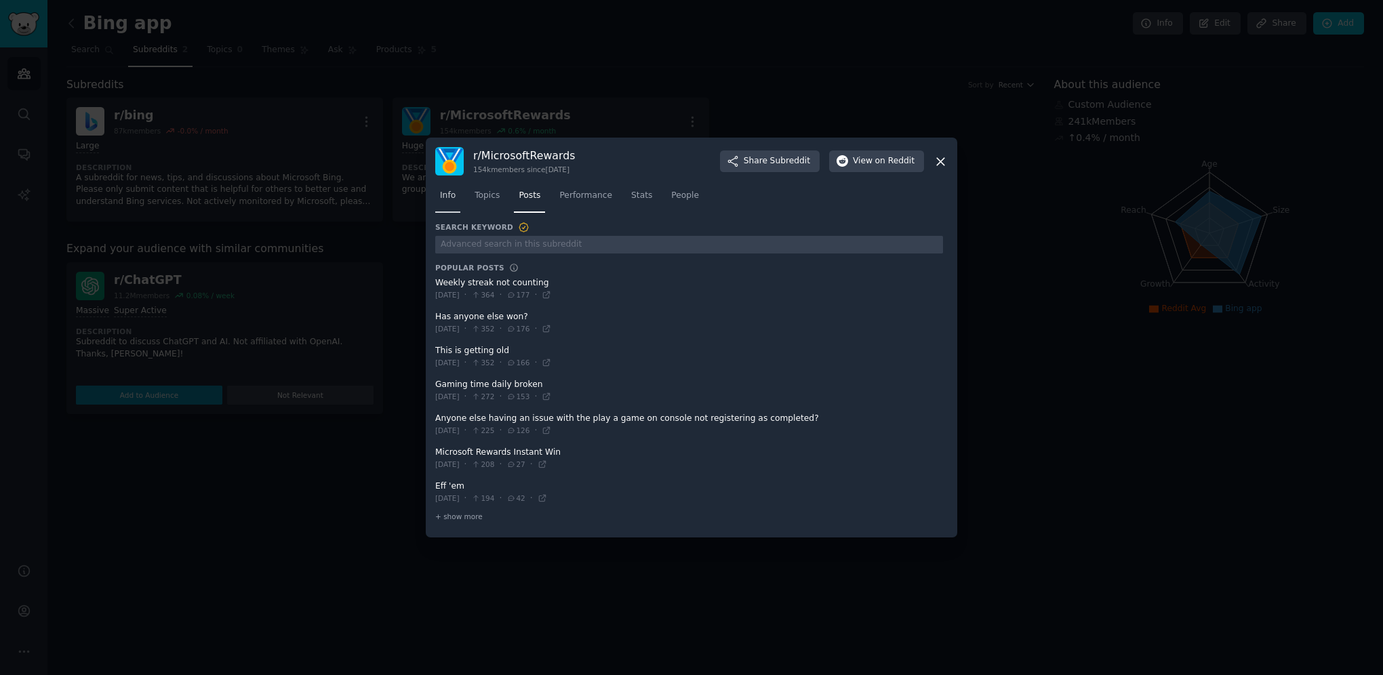 This screenshot has height=675, width=1383. Describe the element at coordinates (447, 196) in the screenshot. I see `span: Info` at that location.